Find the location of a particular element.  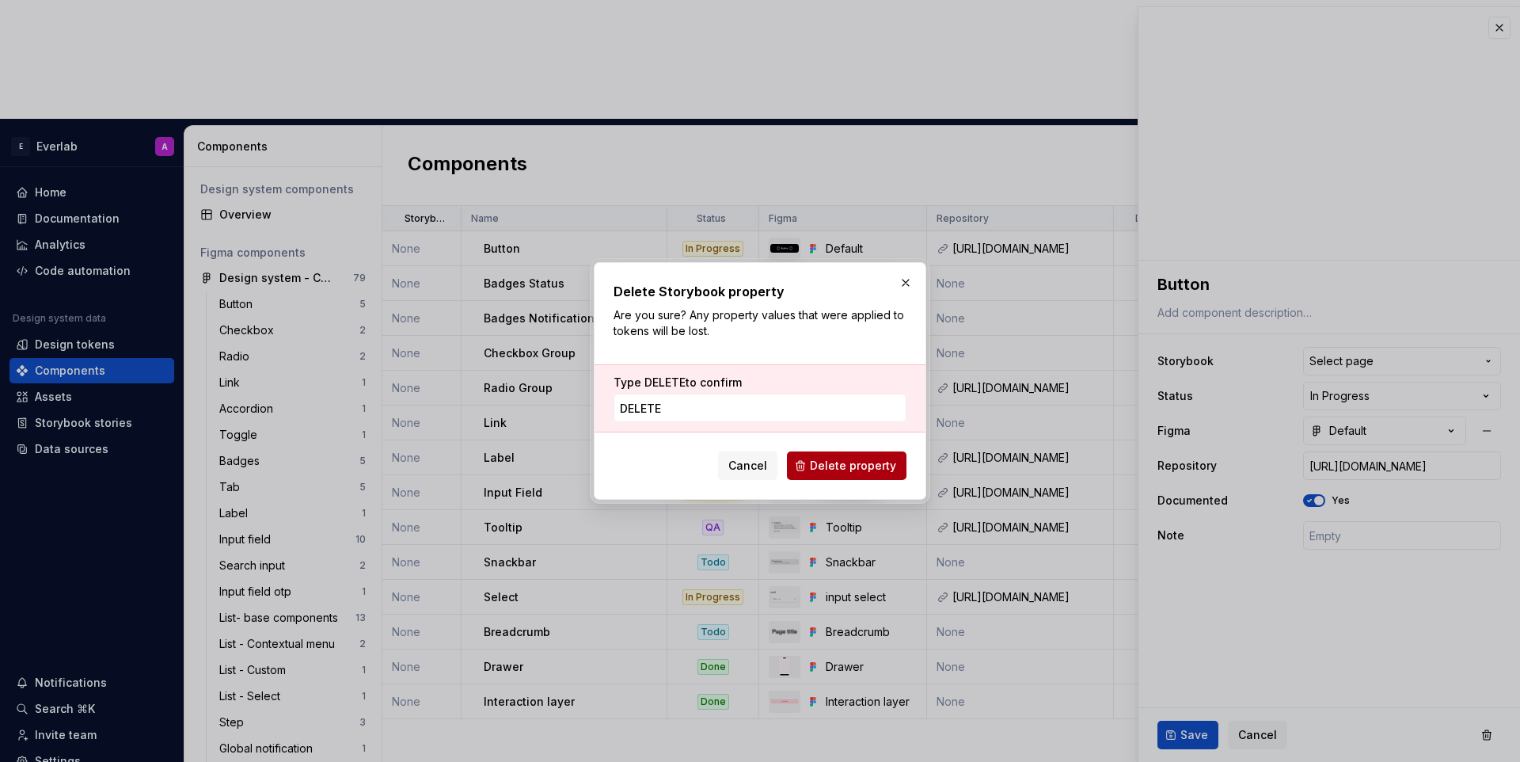

span: Delete property is located at coordinates (853, 465).